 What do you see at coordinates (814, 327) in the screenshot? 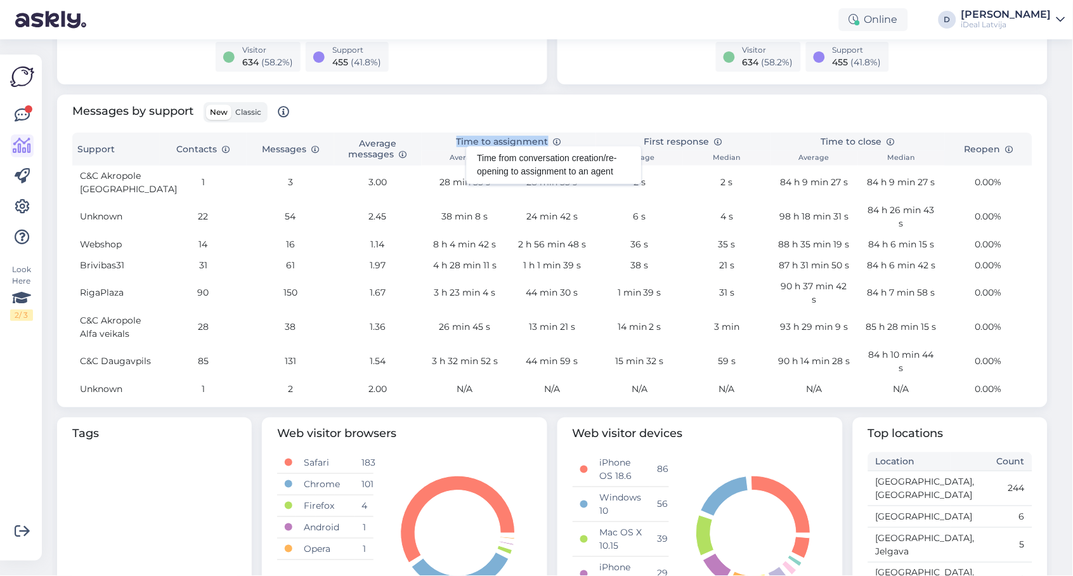
I see `td: 93 h 29 min 9 s` at bounding box center [814, 327].